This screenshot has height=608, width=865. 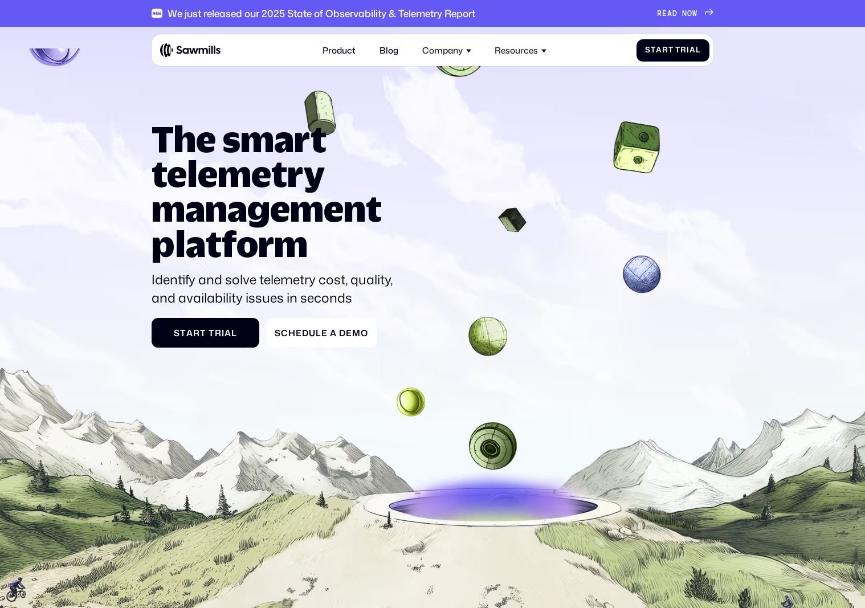 I want to click on span: W, so click(x=694, y=14).